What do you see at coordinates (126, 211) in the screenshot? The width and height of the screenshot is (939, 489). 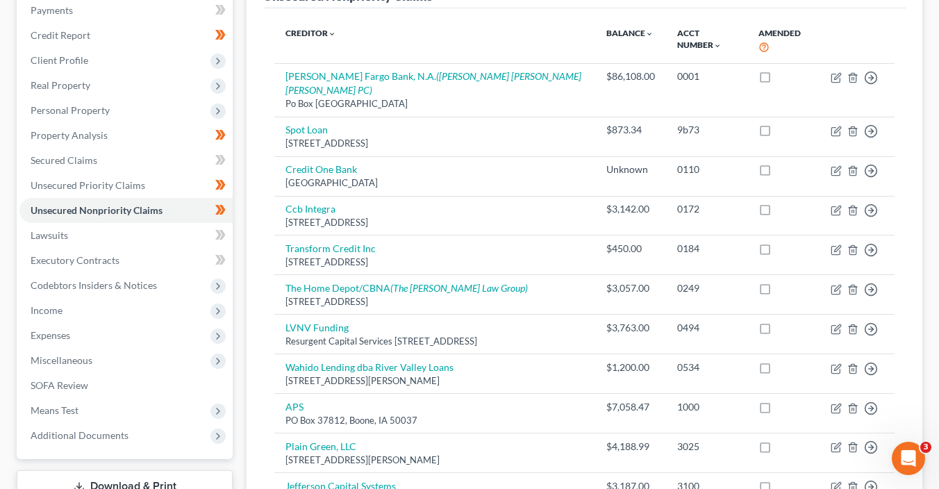 I see `a: Unsecured Nonpriority Claims` at bounding box center [126, 211].